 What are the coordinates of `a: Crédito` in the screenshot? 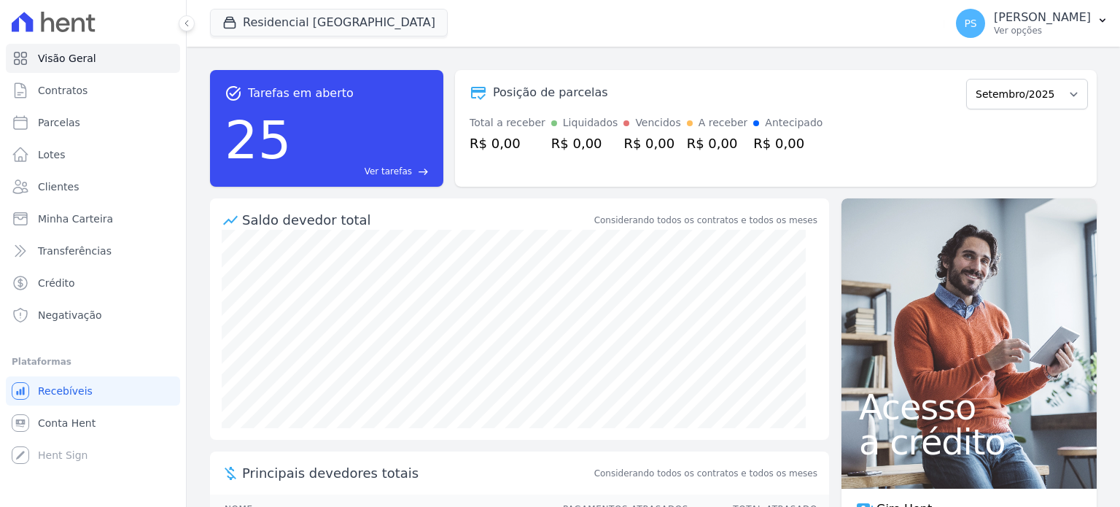 It's located at (93, 283).